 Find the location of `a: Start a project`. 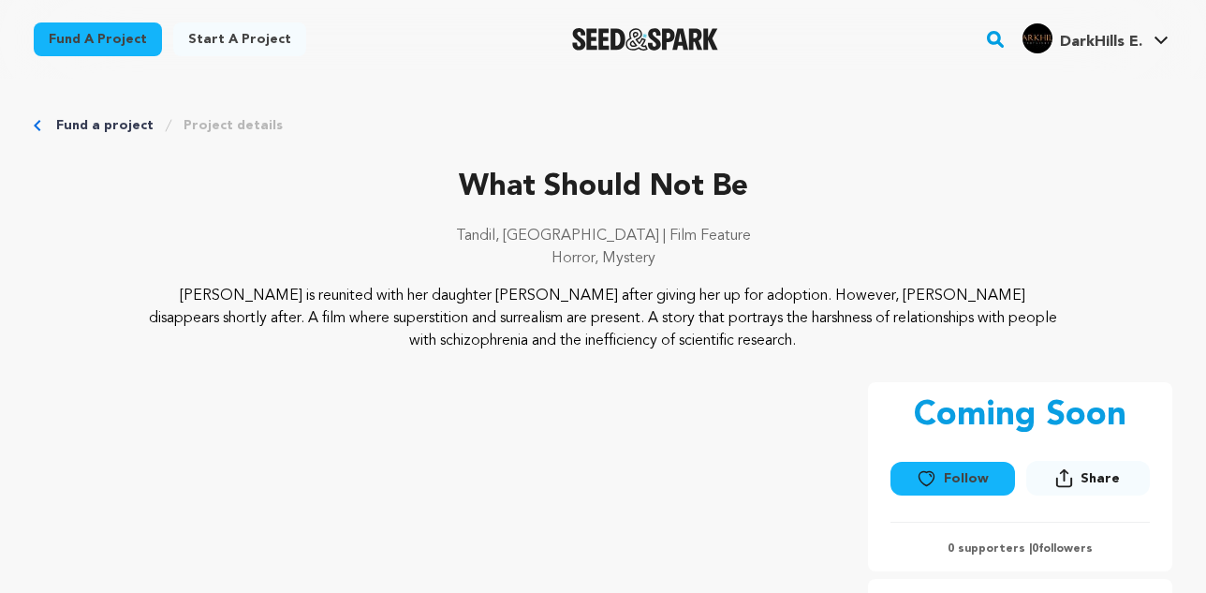

a: Start a project is located at coordinates (240, 39).